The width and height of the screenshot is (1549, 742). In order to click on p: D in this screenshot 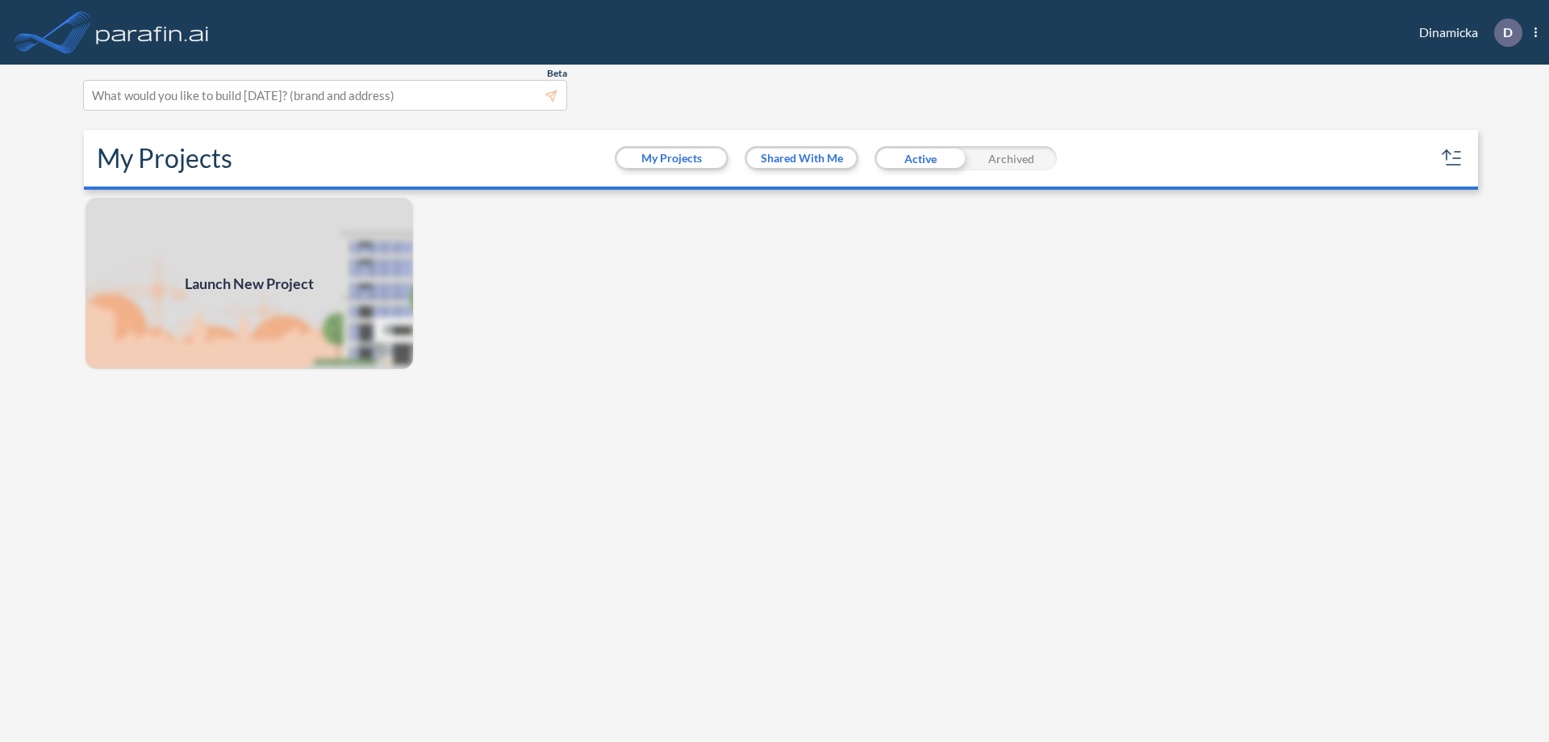, I will do `click(1508, 32)`.